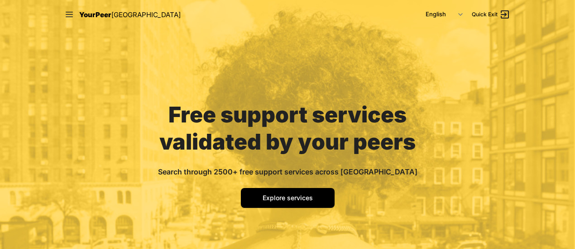 This screenshot has height=249, width=575. Describe the element at coordinates (491, 14) in the screenshot. I see `a: Quick Exit` at that location.